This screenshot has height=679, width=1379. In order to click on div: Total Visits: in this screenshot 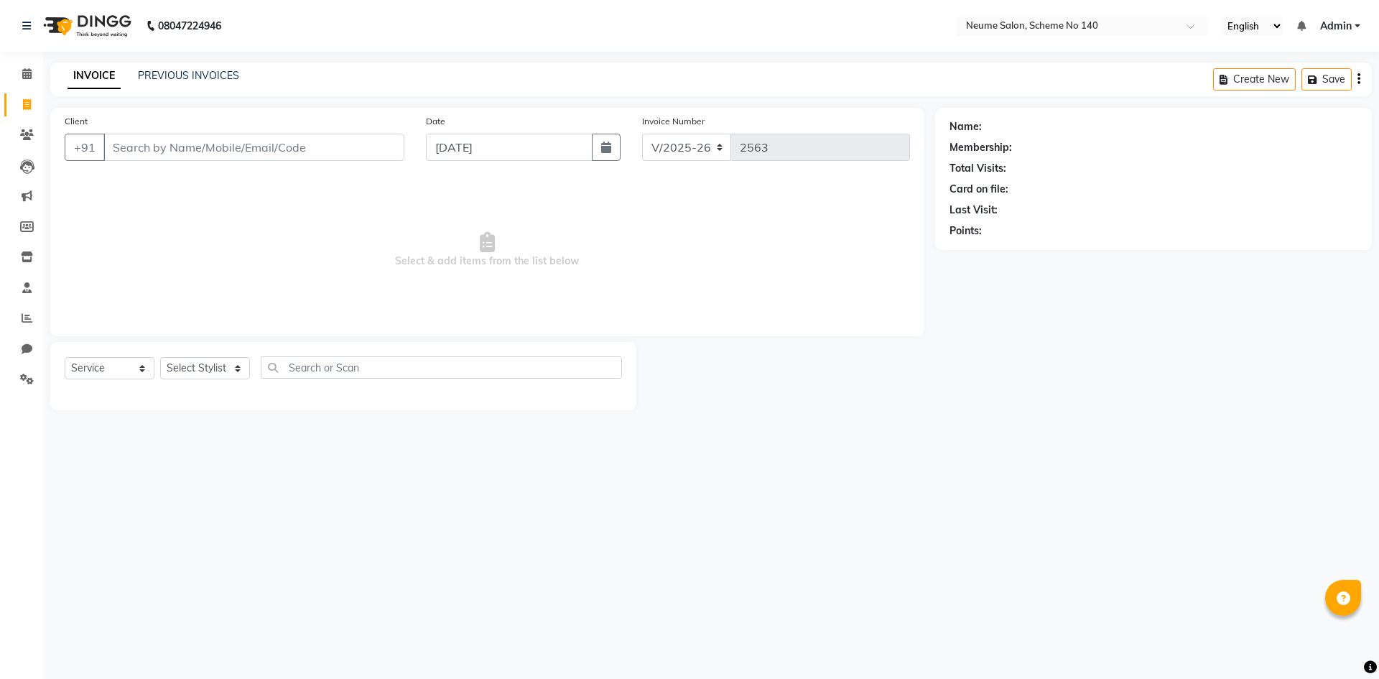, I will do `click(978, 168)`.